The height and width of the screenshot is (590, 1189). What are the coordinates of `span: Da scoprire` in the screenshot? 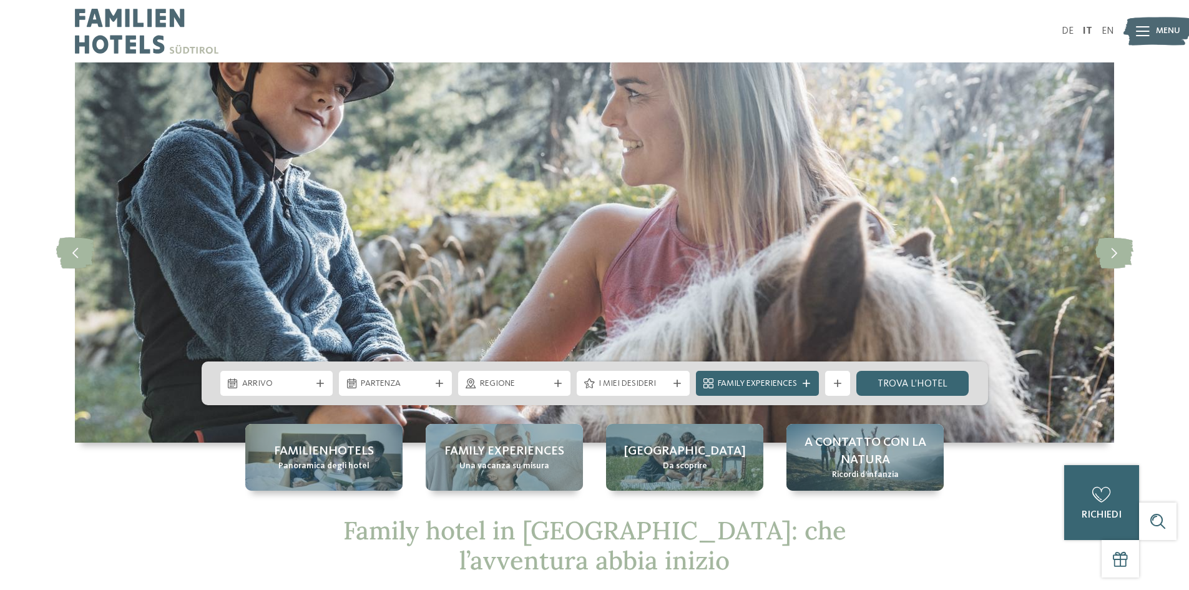 It's located at (685, 466).